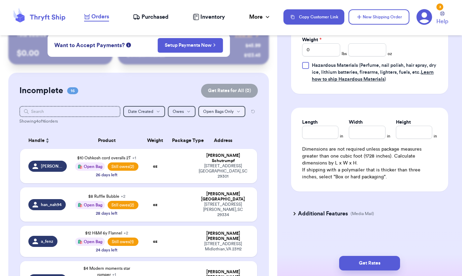 This screenshot has width=462, height=276. What do you see at coordinates (97, 17) in the screenshot?
I see `a: Orders` at bounding box center [97, 17].